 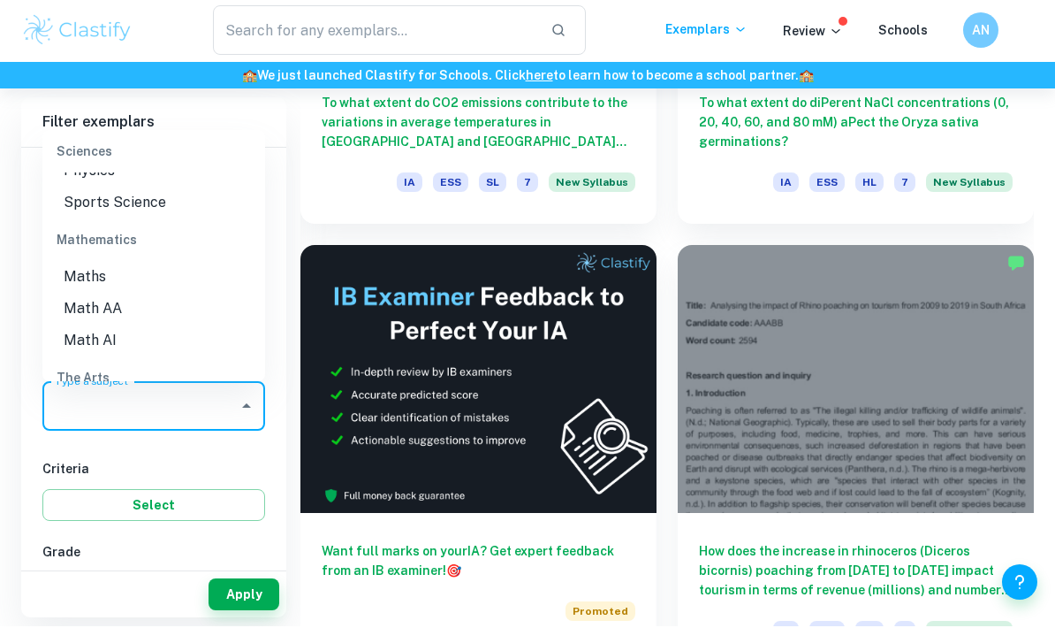 I want to click on li: Math AI, so click(x=154, y=342).